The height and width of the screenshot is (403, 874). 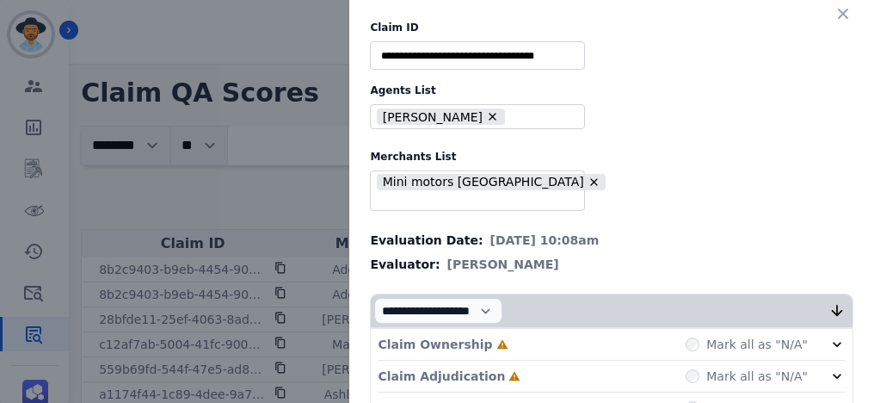 I want to click on label: Agents List, so click(x=612, y=90).